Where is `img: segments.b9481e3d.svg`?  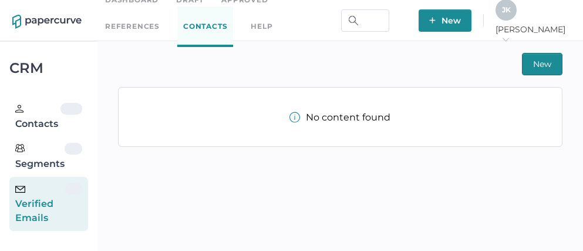
img: segments.b9481e3d.svg is located at coordinates (20, 148).